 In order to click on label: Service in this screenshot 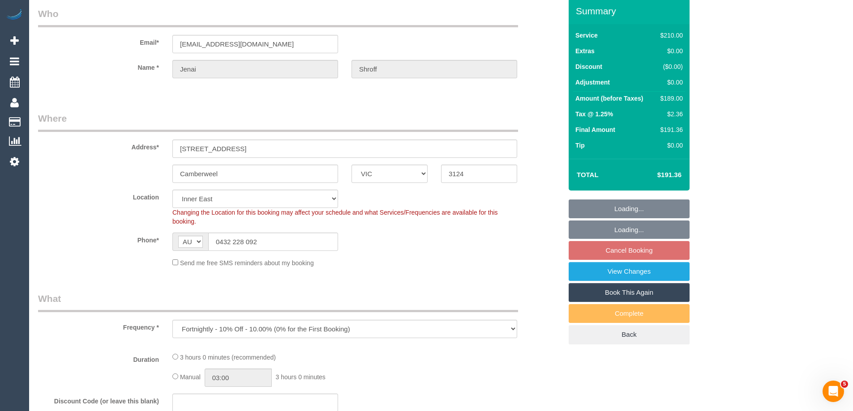, I will do `click(586, 35)`.